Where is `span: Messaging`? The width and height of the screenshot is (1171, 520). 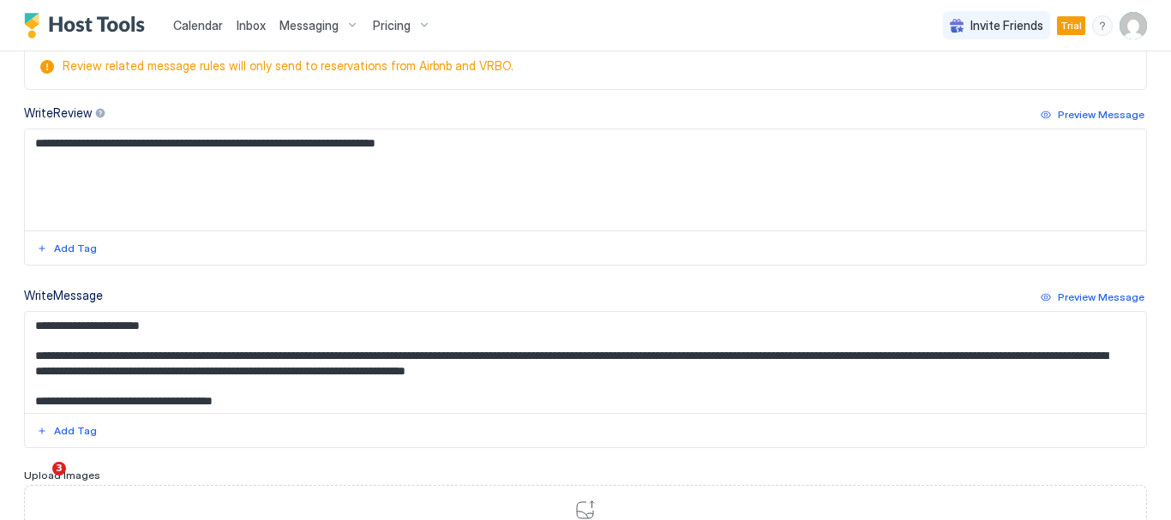
span: Messaging is located at coordinates (309, 26).